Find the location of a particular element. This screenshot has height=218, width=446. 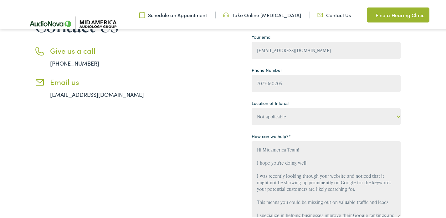

label: Location of Interest is located at coordinates (270, 102).